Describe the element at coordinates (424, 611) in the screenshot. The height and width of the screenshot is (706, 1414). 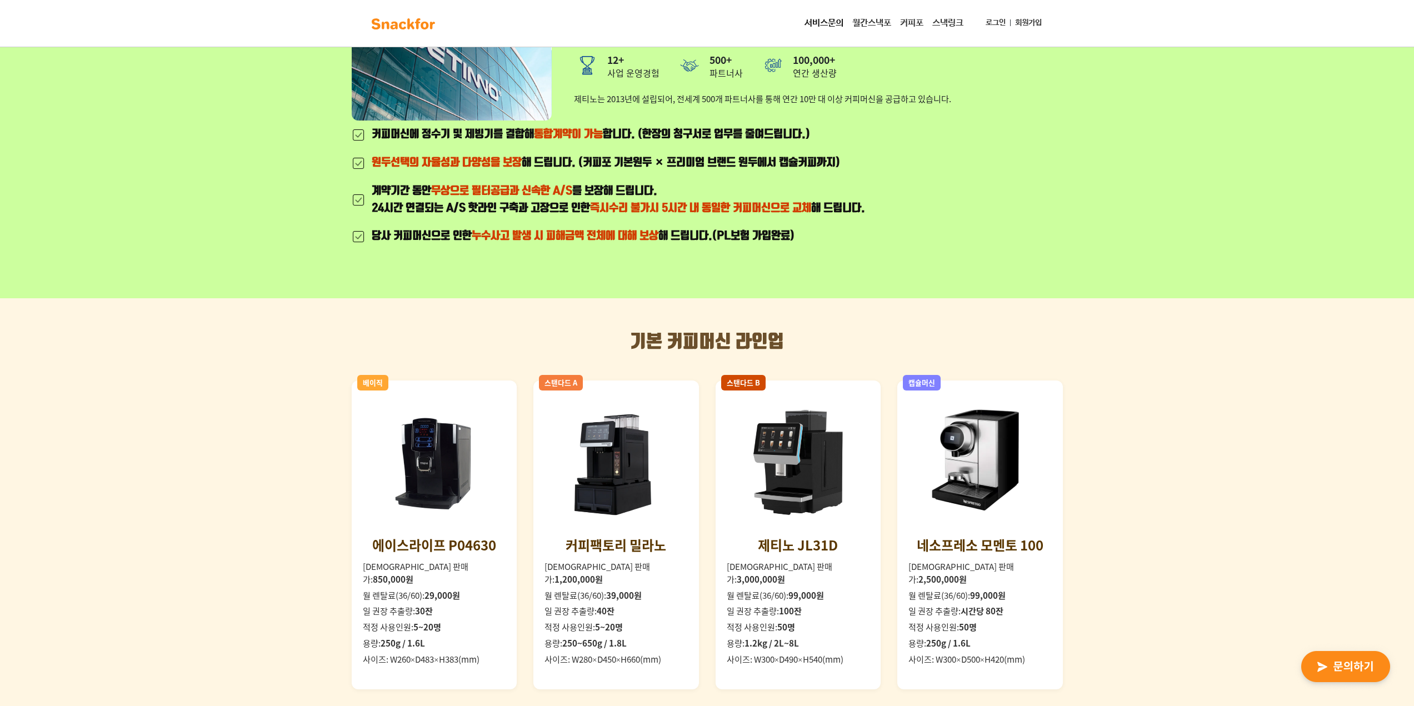
I see `strong: 30잔` at that location.